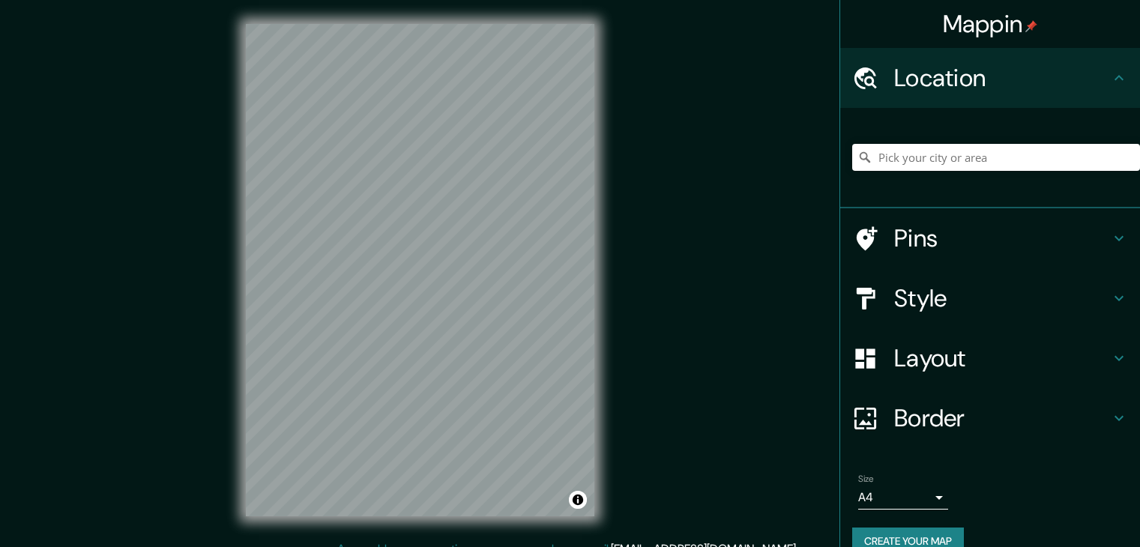 The height and width of the screenshot is (547, 1140). I want to click on h4: Layout, so click(1002, 358).